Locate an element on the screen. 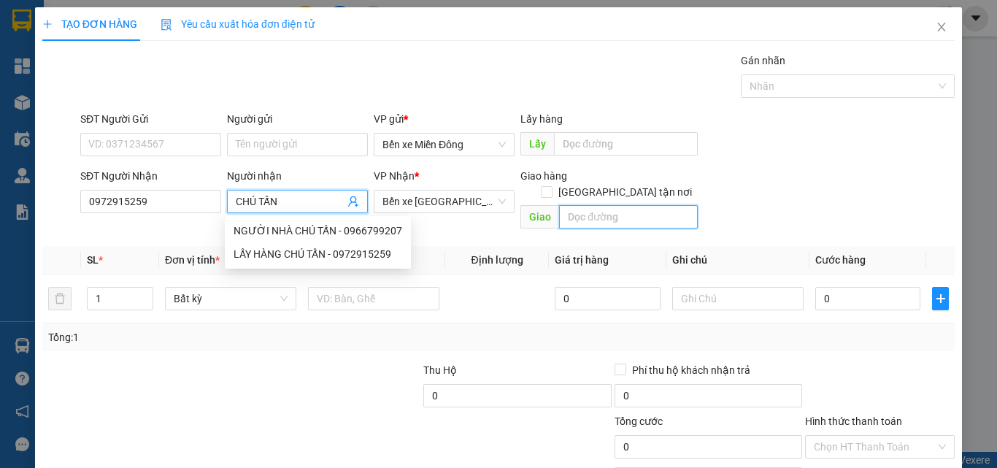 The height and width of the screenshot is (468, 997). span: Bất kỳ is located at coordinates (231, 299).